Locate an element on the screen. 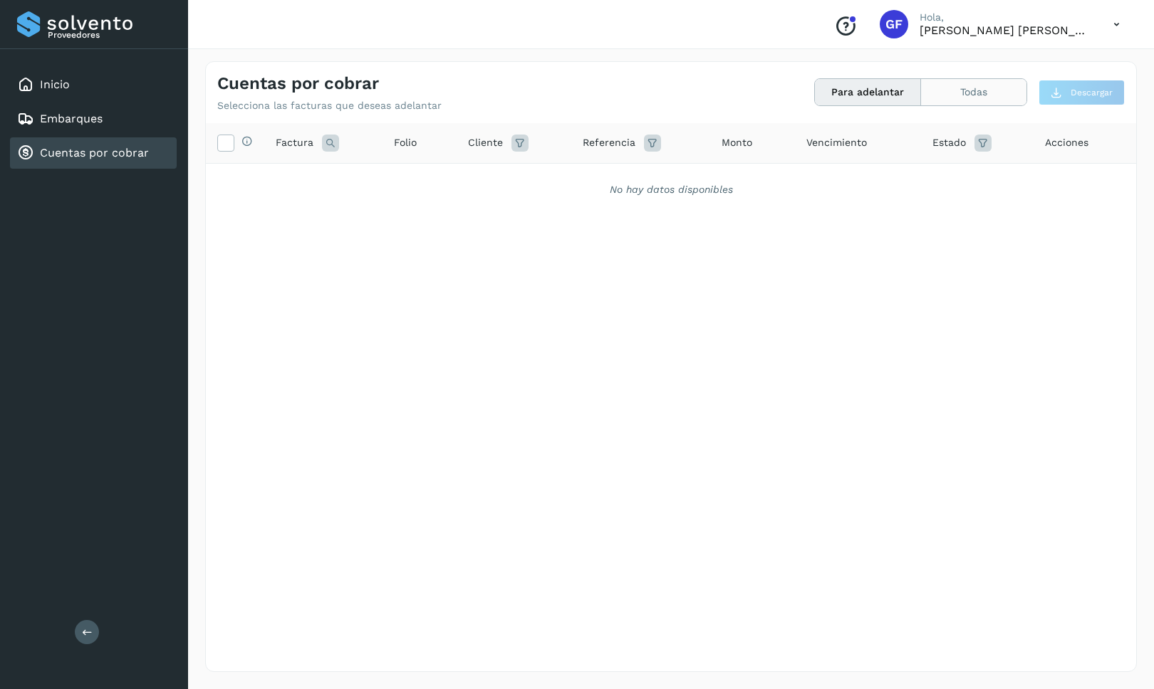 The image size is (1154, 689). span: Cliente is located at coordinates (485, 142).